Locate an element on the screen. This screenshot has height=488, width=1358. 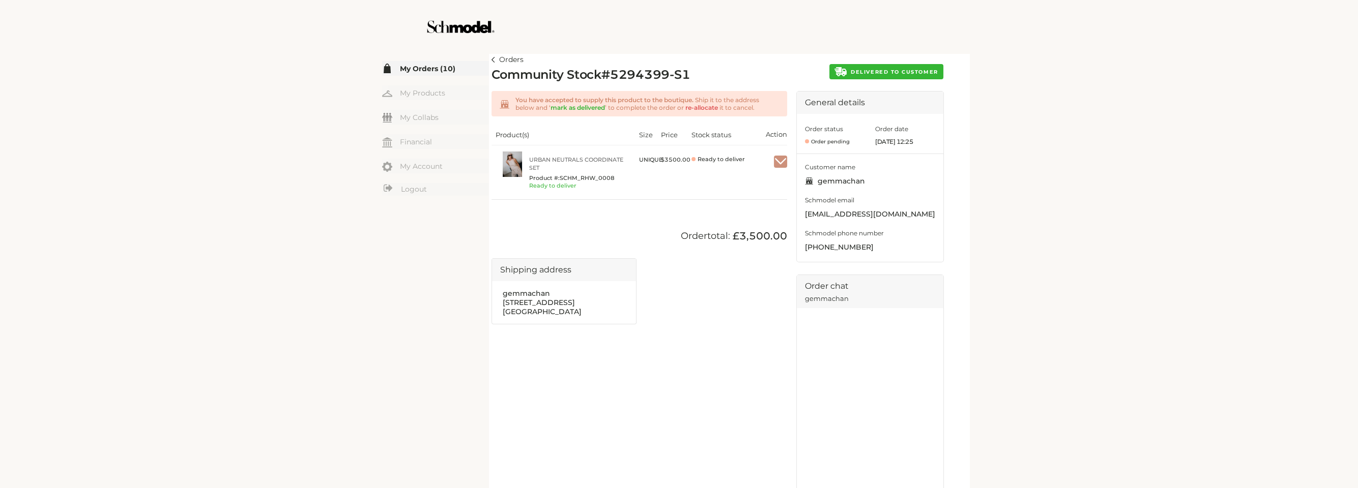
span: orders+gemmachan@schmodel.shop is located at coordinates (870, 215).